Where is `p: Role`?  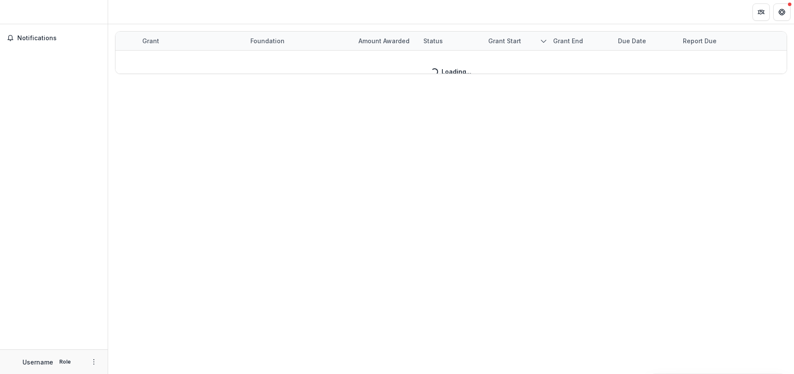
p: Role is located at coordinates (65, 362).